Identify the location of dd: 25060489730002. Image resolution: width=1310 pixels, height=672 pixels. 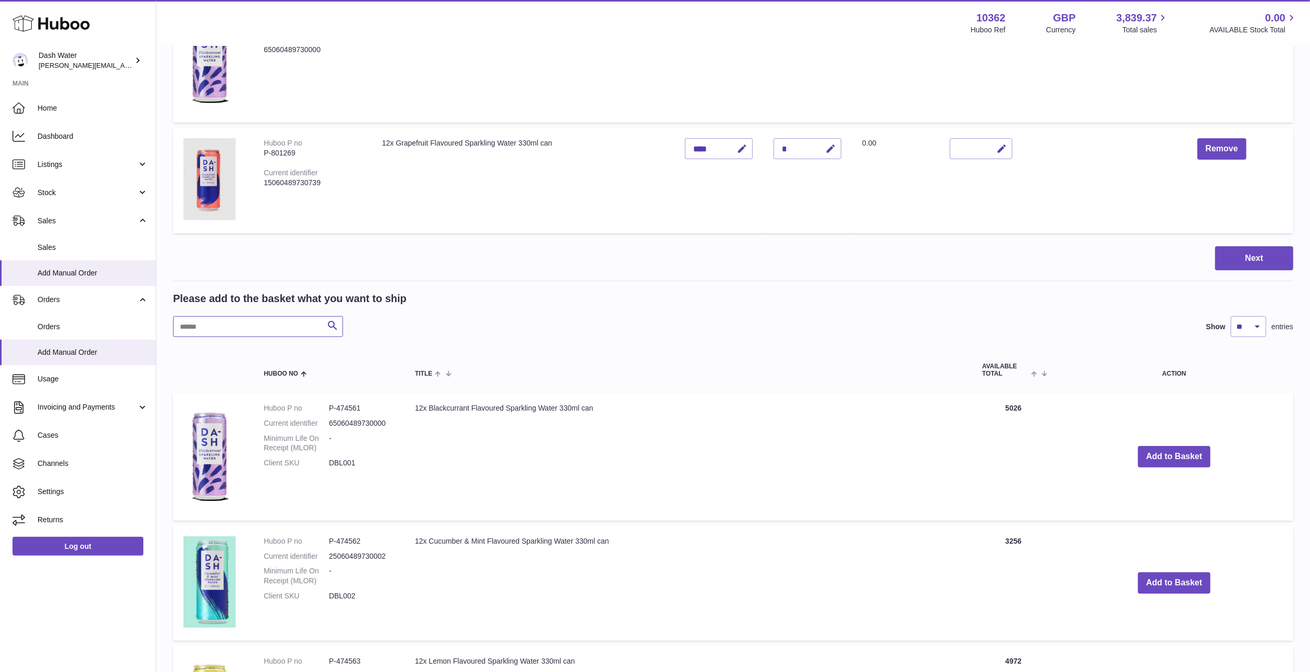
(361, 556).